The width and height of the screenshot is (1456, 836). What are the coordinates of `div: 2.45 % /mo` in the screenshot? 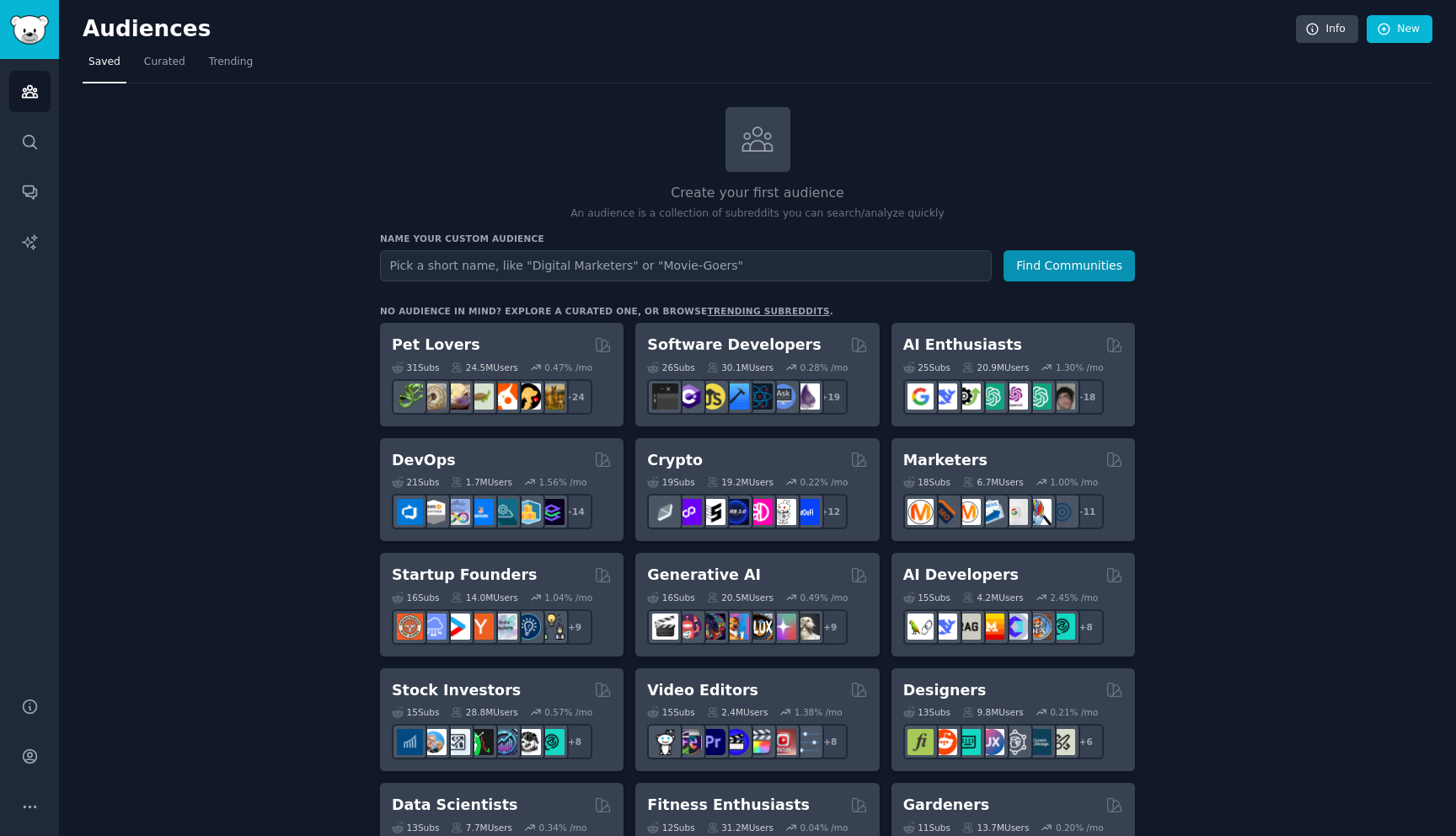 It's located at (1074, 597).